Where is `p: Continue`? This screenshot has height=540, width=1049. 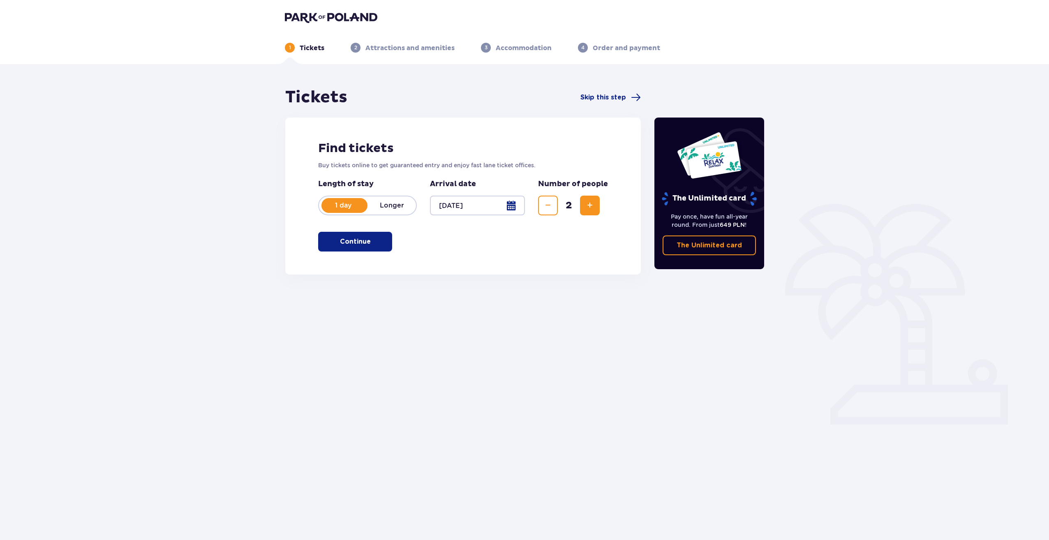 p: Continue is located at coordinates (355, 242).